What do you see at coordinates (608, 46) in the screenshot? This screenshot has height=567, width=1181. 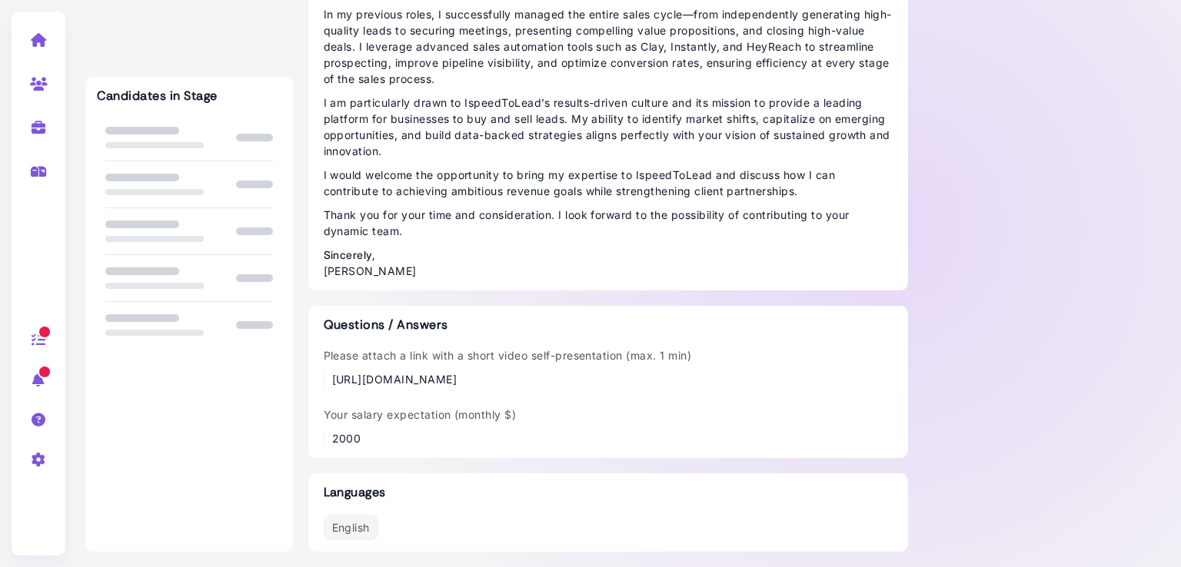 I see `p: In my previous roles, I successfully managed the entire sales cycle—from independently generating...` at bounding box center [608, 46].